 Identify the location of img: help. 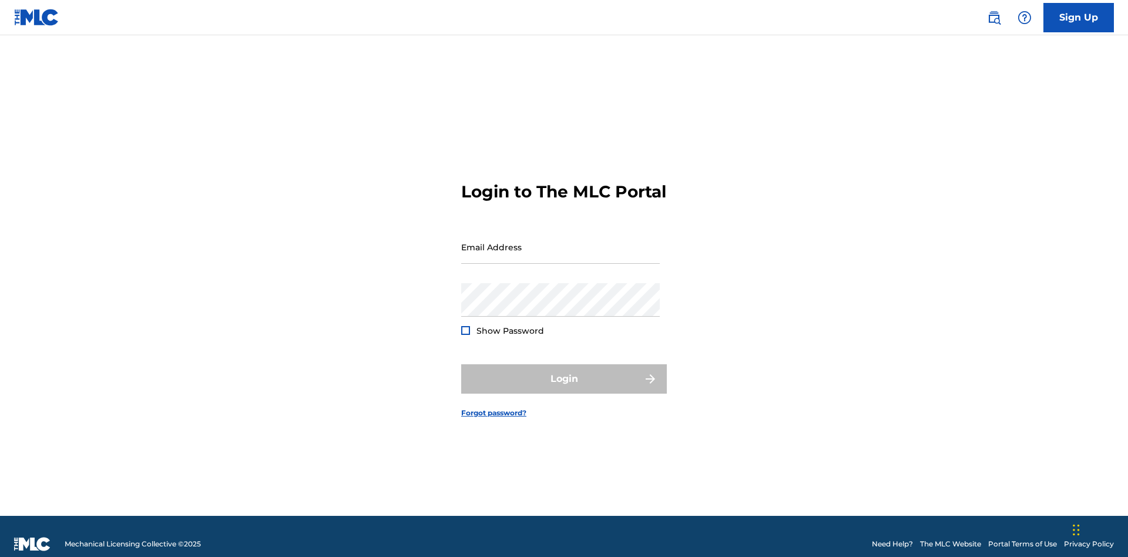
(1024, 18).